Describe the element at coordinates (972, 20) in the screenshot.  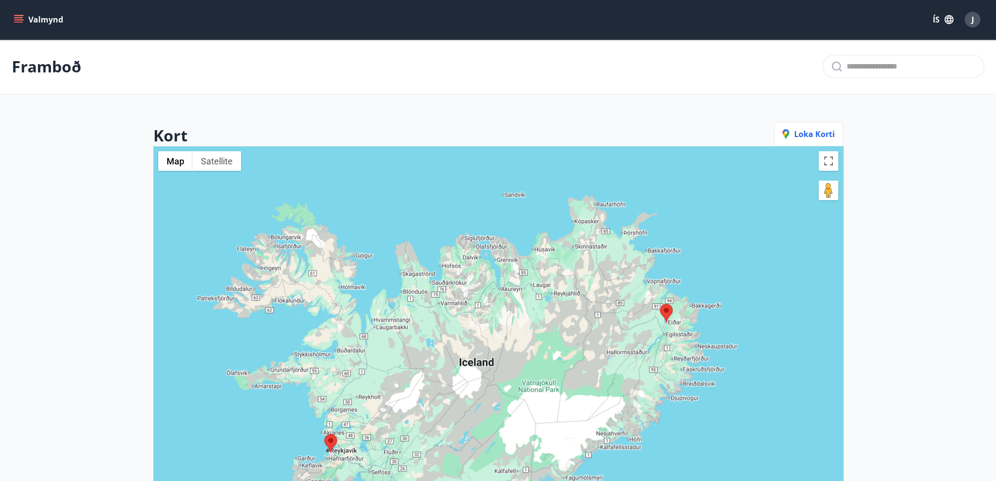
I see `button: J` at that location.